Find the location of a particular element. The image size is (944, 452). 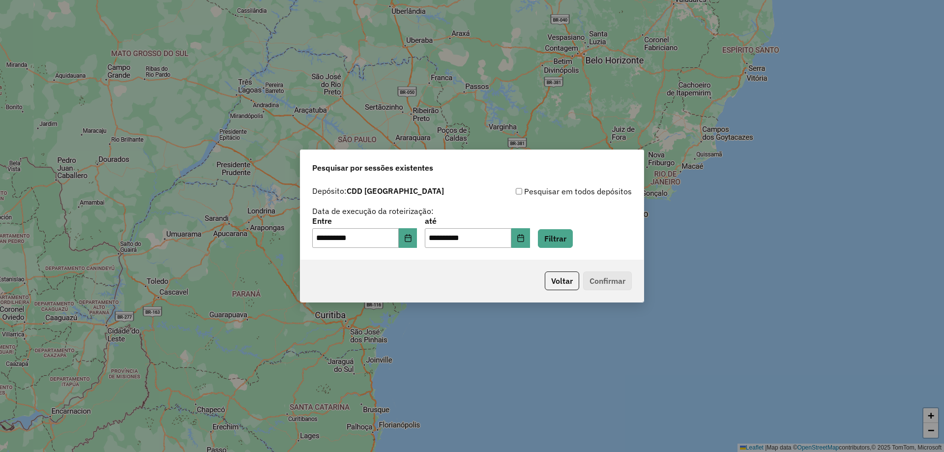

button: Filtrar is located at coordinates (555, 238).